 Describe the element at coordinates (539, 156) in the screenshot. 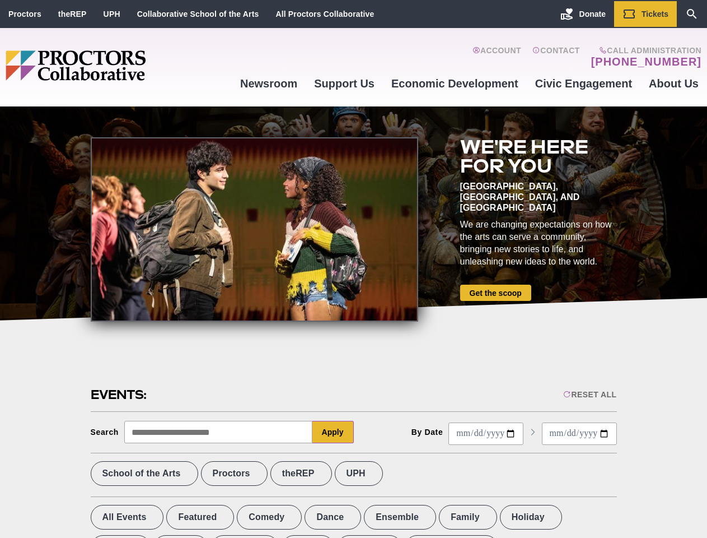

I see `h2: We're here for you` at that location.